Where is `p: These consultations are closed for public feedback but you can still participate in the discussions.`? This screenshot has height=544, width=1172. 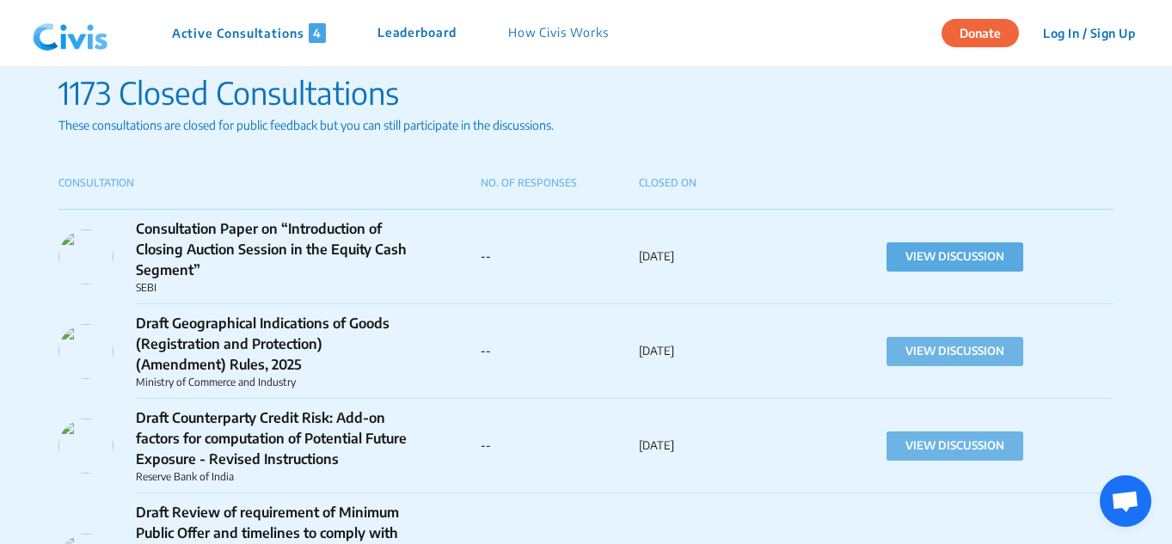 p: These consultations are closed for public feedback but you can still participate in the discussions. is located at coordinates (585, 125).